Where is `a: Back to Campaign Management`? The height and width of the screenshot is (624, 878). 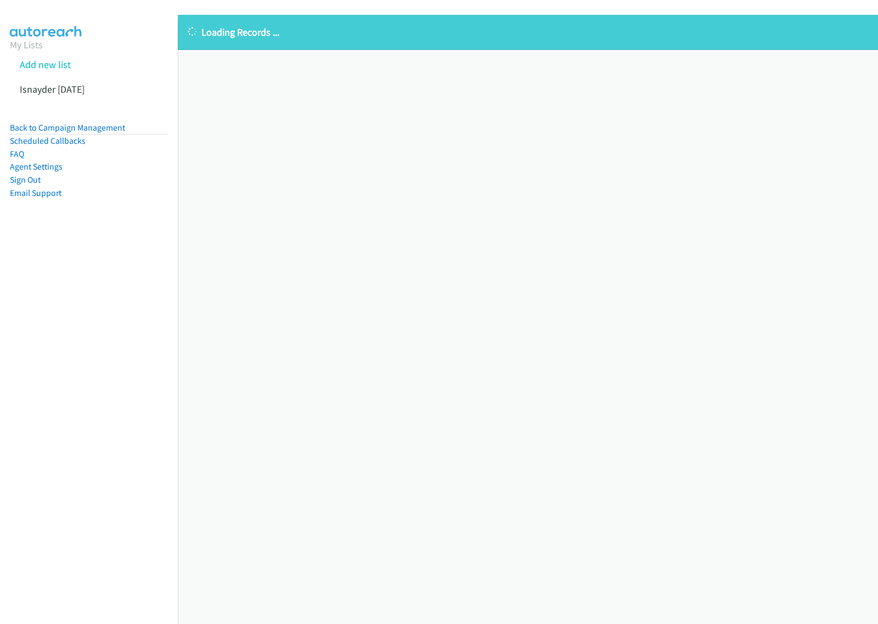
a: Back to Campaign Management is located at coordinates (67, 127).